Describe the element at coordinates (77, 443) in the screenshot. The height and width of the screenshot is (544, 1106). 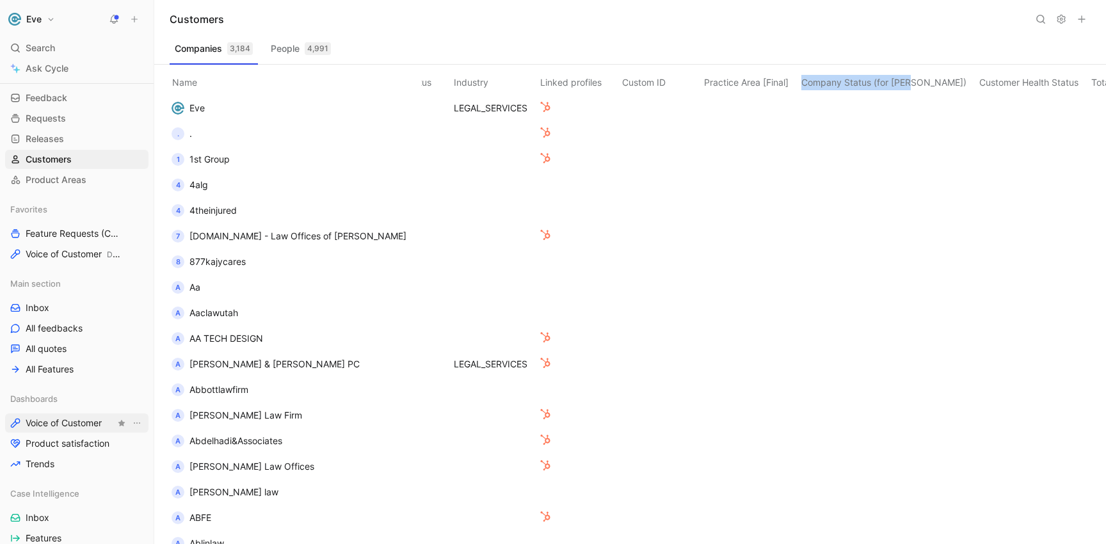
I see `a: Product satisfaction` at that location.